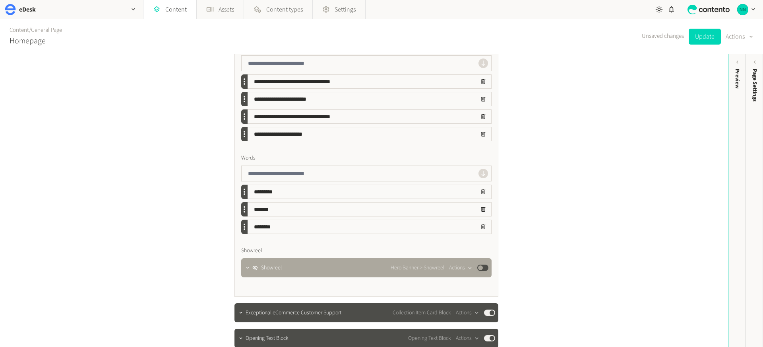 The image size is (763, 347). Describe the element at coordinates (345, 10) in the screenshot. I see `span: Settings` at that location.